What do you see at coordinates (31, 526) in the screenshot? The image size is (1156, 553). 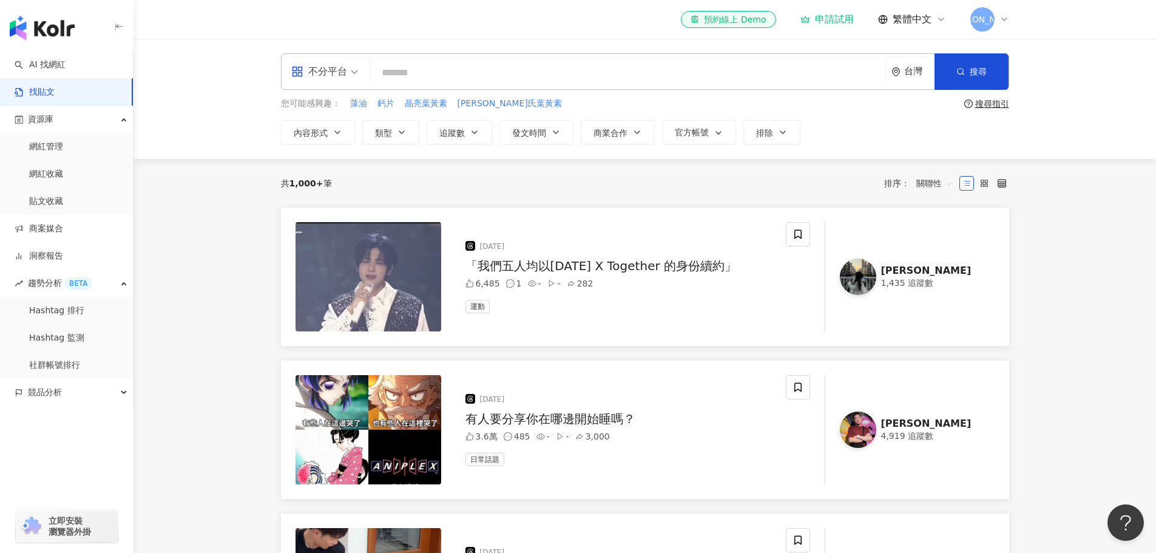 I see `img: chrome extension` at bounding box center [31, 526].